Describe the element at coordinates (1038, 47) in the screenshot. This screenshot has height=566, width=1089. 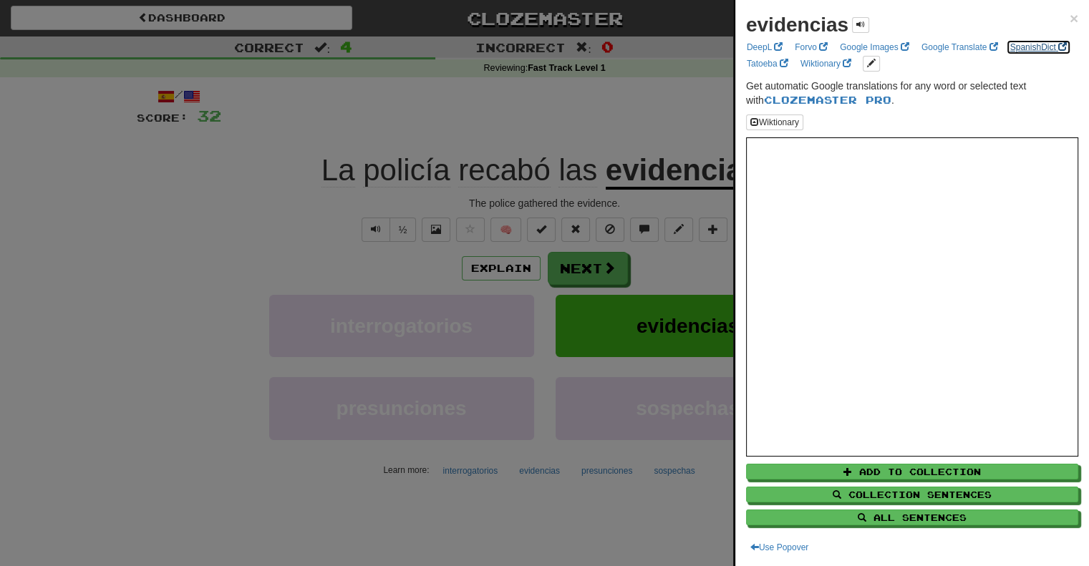
I see `a: SpanishDict` at that location.